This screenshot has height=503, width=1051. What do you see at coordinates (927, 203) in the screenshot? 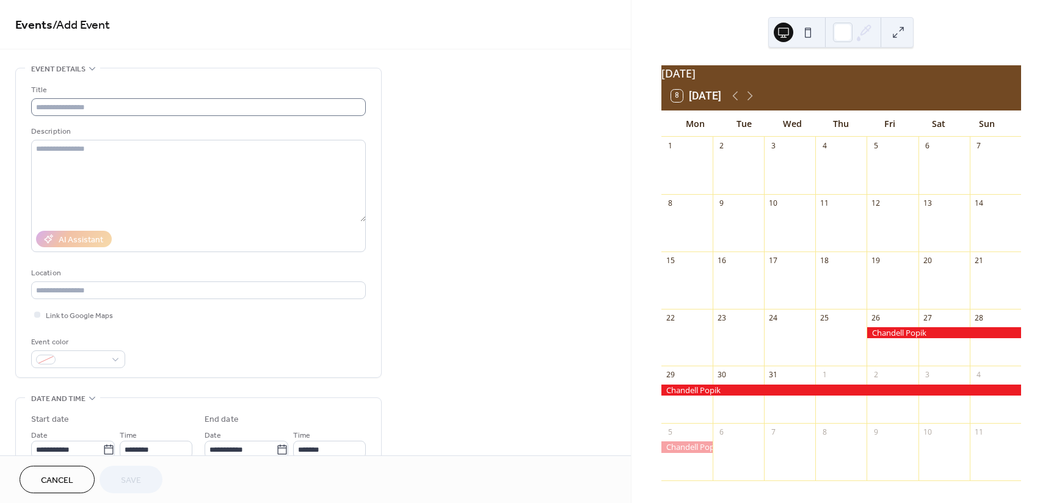
I see `div: 13` at bounding box center [927, 203].